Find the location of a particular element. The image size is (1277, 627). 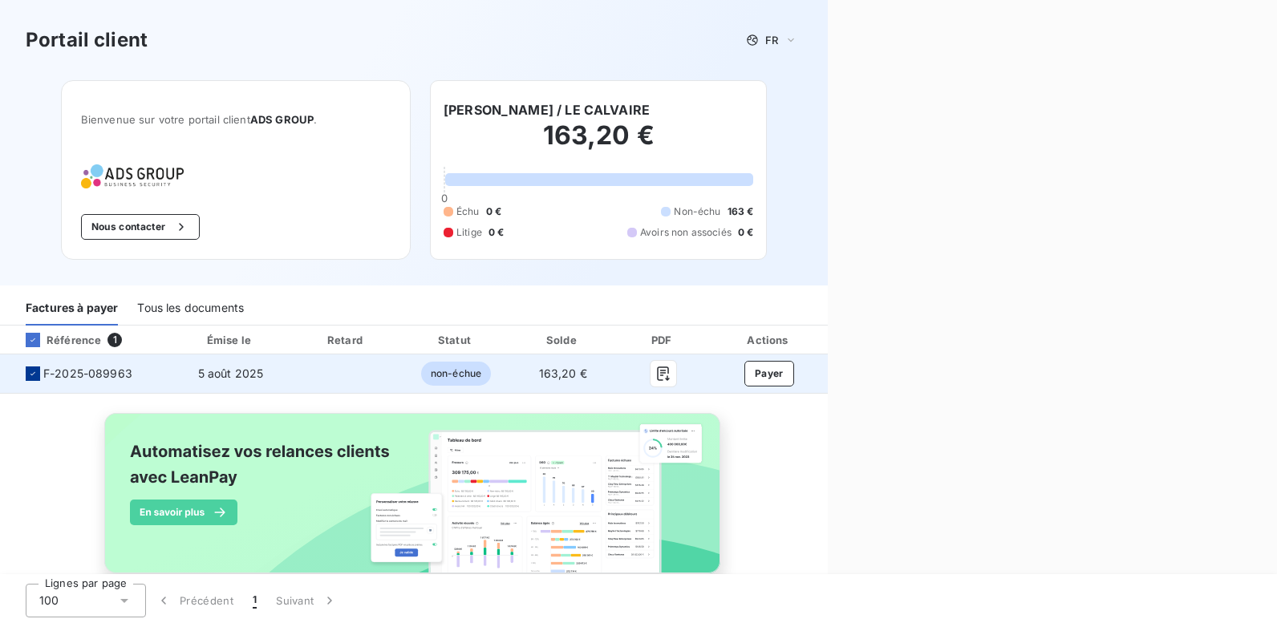

button: Nous contacter is located at coordinates (140, 227).